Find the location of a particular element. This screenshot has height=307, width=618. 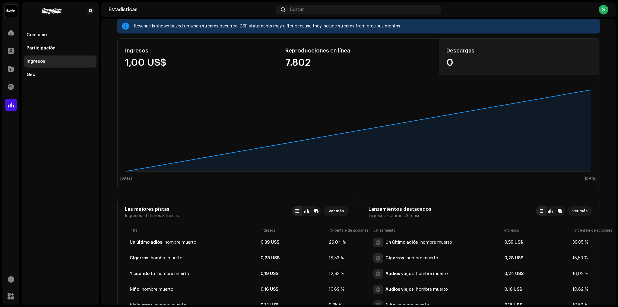

div: 0,39 US$ is located at coordinates (293, 242).